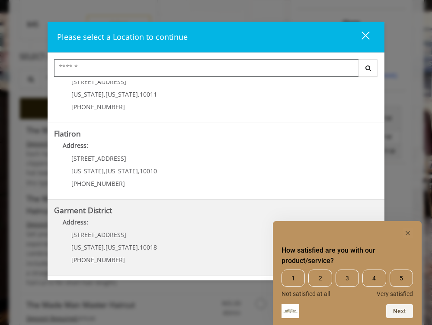 The image size is (432, 325). What do you see at coordinates (148, 94) in the screenshot?
I see `span: 10011` at bounding box center [148, 94].